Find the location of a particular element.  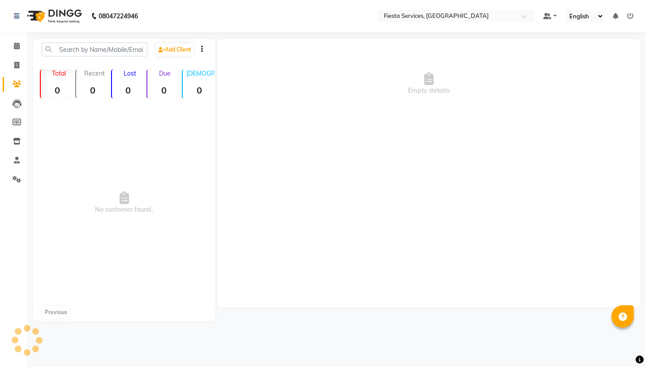

input: Search by Name/Mobile/Email/Code is located at coordinates (95, 49).